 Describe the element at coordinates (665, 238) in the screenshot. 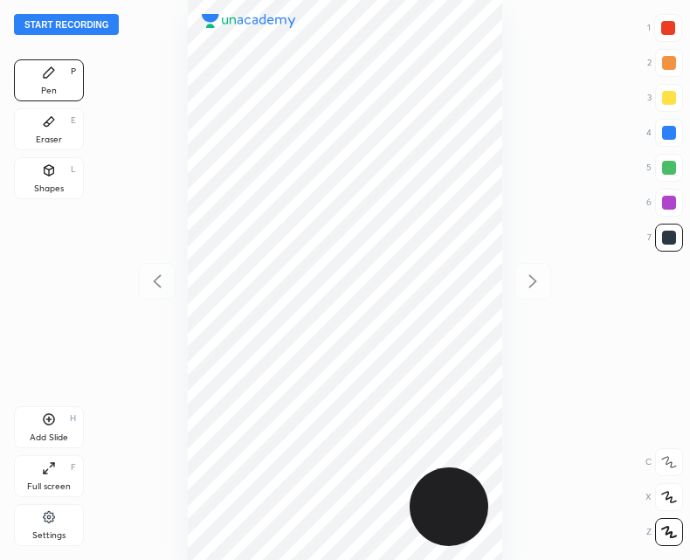

I see `div: 7` at that location.